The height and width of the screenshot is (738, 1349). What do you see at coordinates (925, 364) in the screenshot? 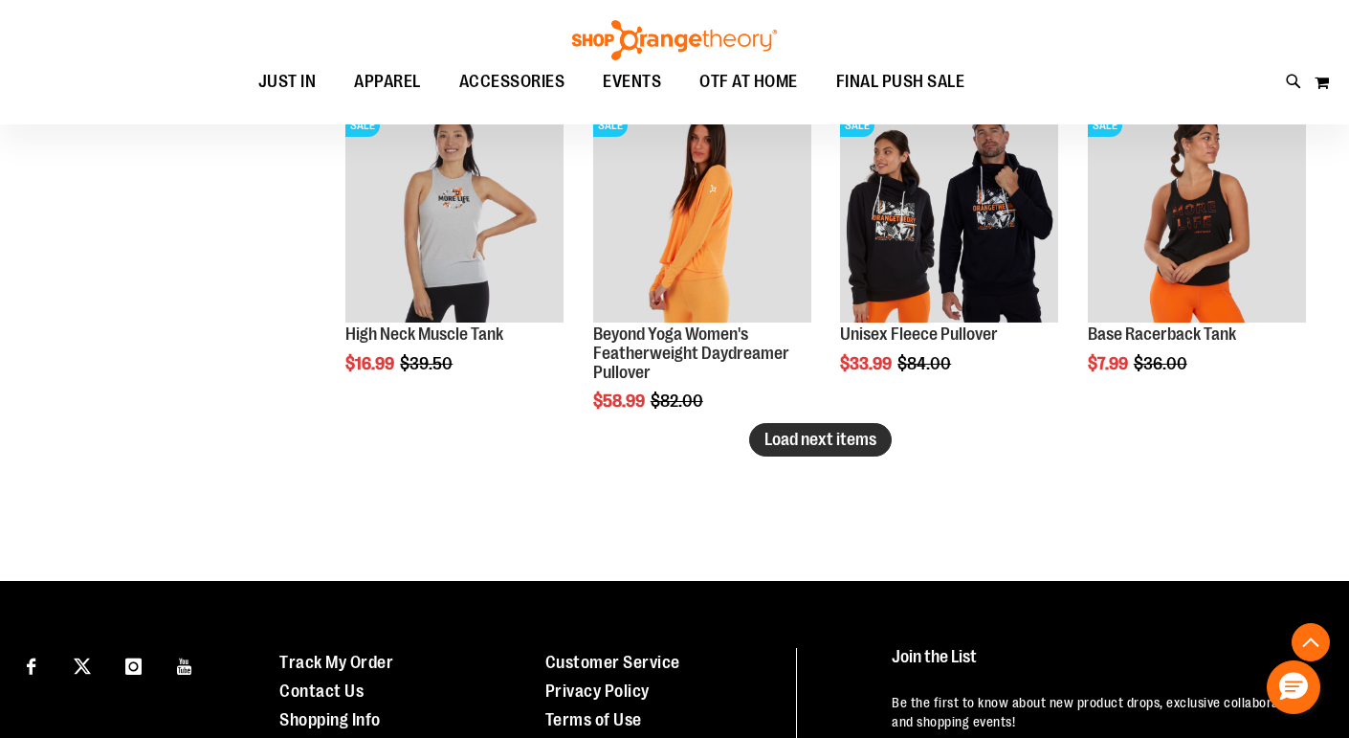
I see `span: $84.00` at bounding box center [925, 364].